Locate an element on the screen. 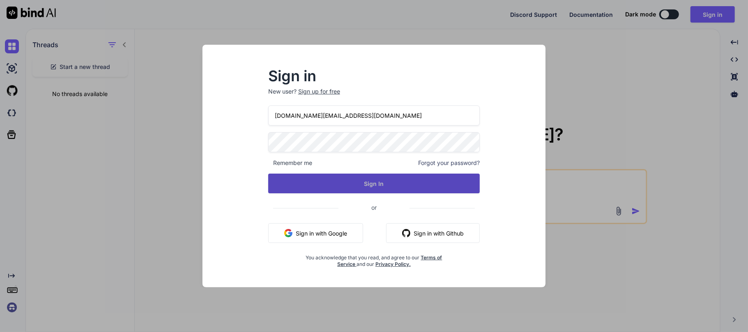 The height and width of the screenshot is (332, 748). div: Sign up for free is located at coordinates (319, 92).